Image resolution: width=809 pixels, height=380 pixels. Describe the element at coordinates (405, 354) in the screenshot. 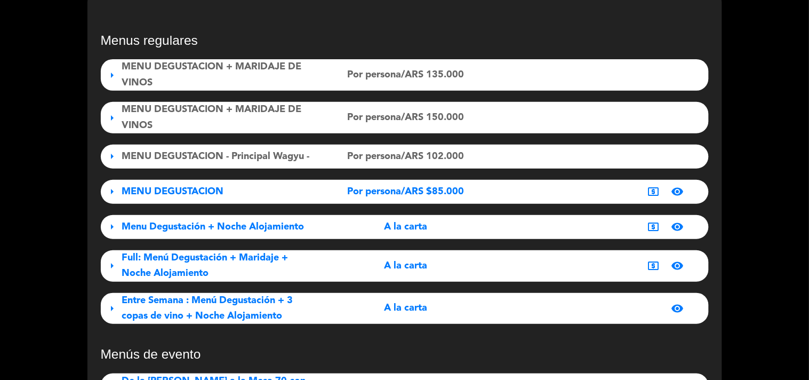

I see `h3: Menús de evento` at that location.